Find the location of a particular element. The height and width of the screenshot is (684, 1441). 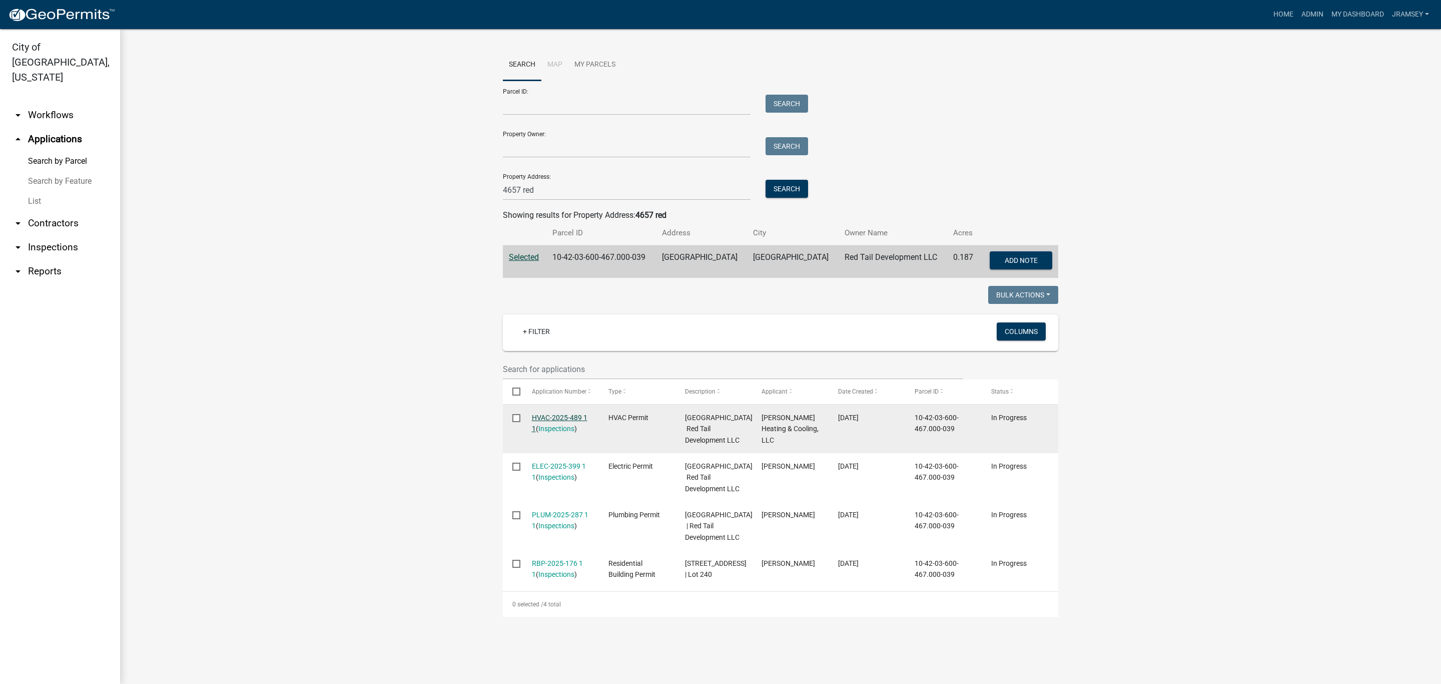

span: 08/07/2025 is located at coordinates (848, 417).